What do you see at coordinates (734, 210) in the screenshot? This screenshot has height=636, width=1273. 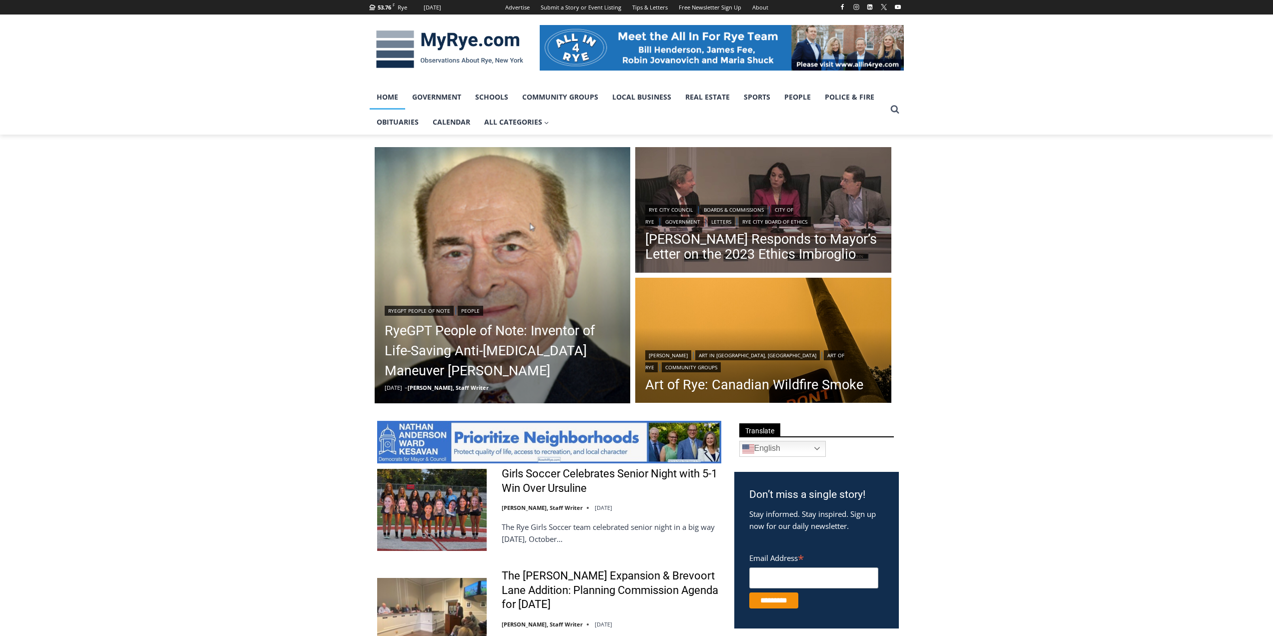 I see `a: Boards & Commissions` at bounding box center [734, 210].